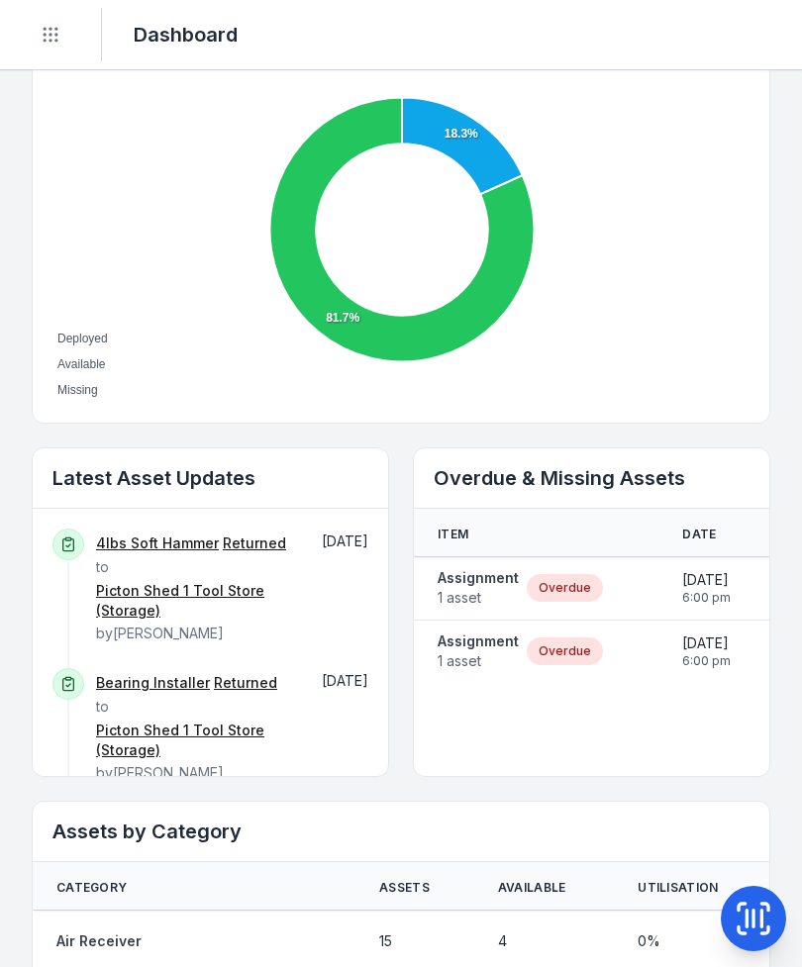 The width and height of the screenshot is (802, 967). Describe the element at coordinates (82, 338) in the screenshot. I see `span: Deployed` at that location.